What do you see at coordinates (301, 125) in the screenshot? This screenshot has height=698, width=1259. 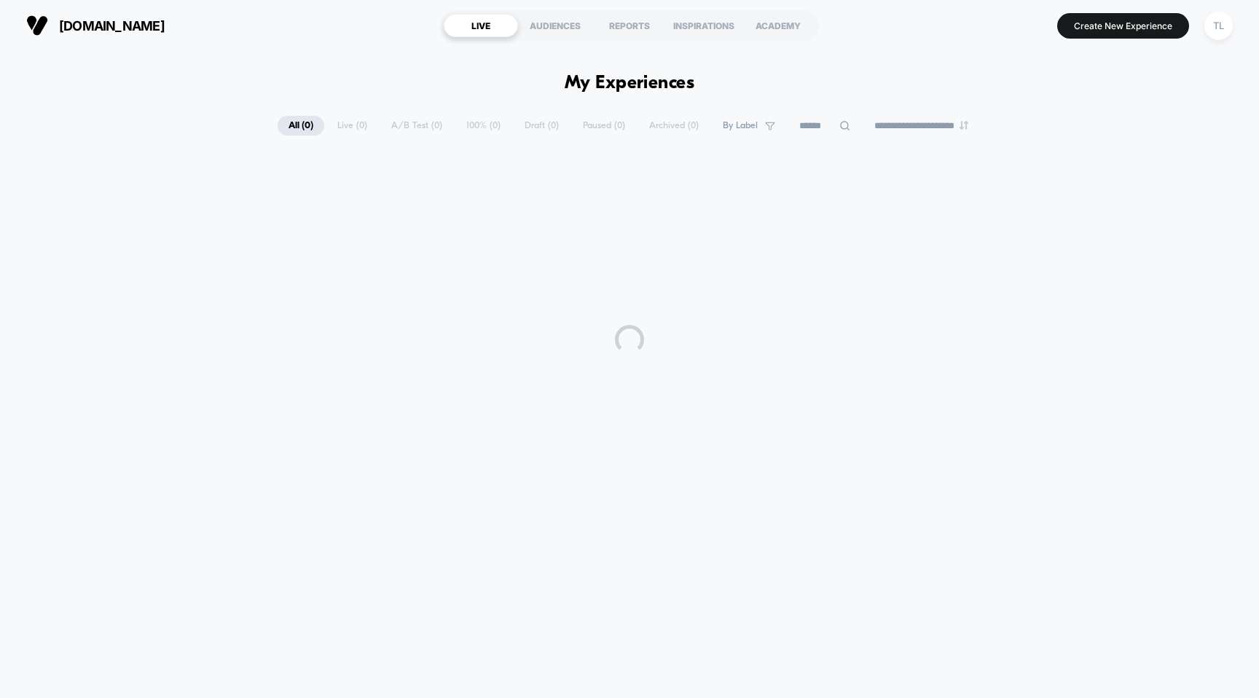 I see `span: All ( 0 )` at bounding box center [301, 125].